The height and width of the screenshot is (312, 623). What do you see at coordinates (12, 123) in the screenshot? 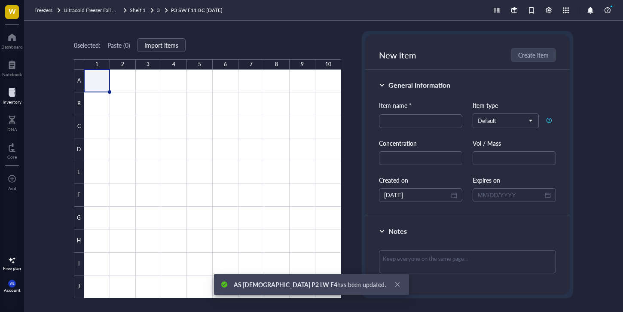
I see `a: DNA` at bounding box center [12, 123].